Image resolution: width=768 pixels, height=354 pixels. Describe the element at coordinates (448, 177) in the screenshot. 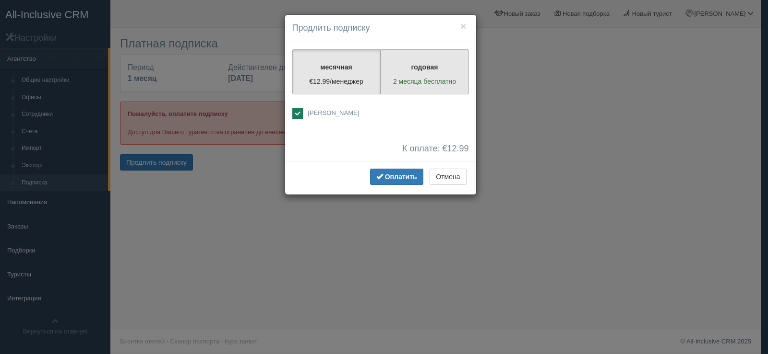

I see `button: Отмена` at that location.